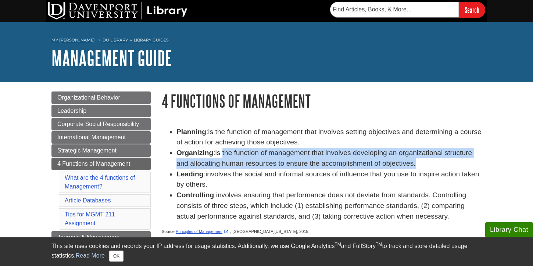 The width and height of the screenshot is (533, 266). Describe the element at coordinates (100, 182) in the screenshot. I see `a: What are the 4 functions of Management?` at that location.